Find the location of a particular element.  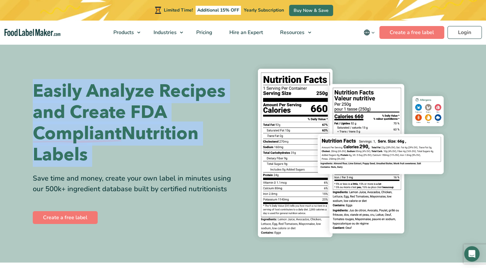

span: Yearly Subscription is located at coordinates (264, 10).